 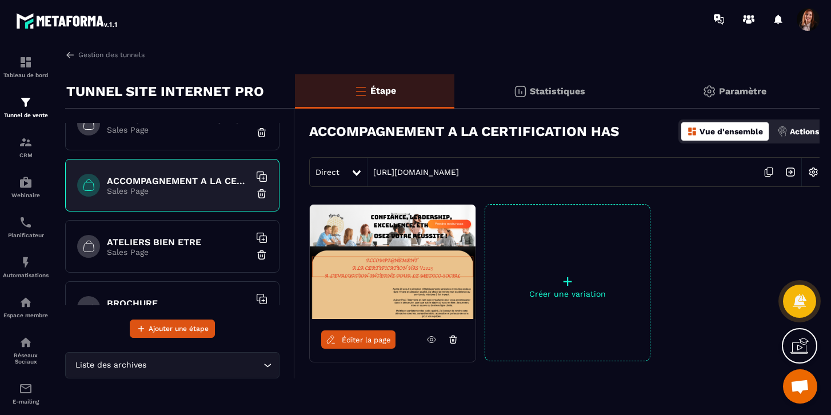 I want to click on span: Direct, so click(x=327, y=172).